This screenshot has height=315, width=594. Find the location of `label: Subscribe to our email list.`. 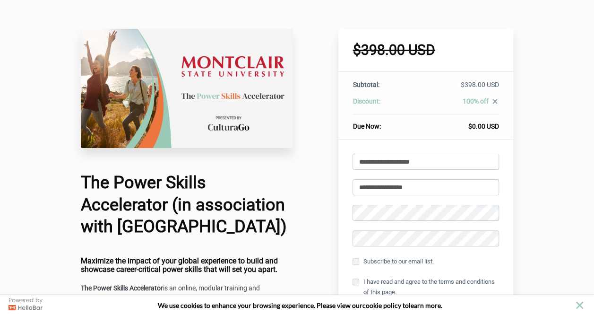

label: Subscribe to our email list. is located at coordinates (393, 261).